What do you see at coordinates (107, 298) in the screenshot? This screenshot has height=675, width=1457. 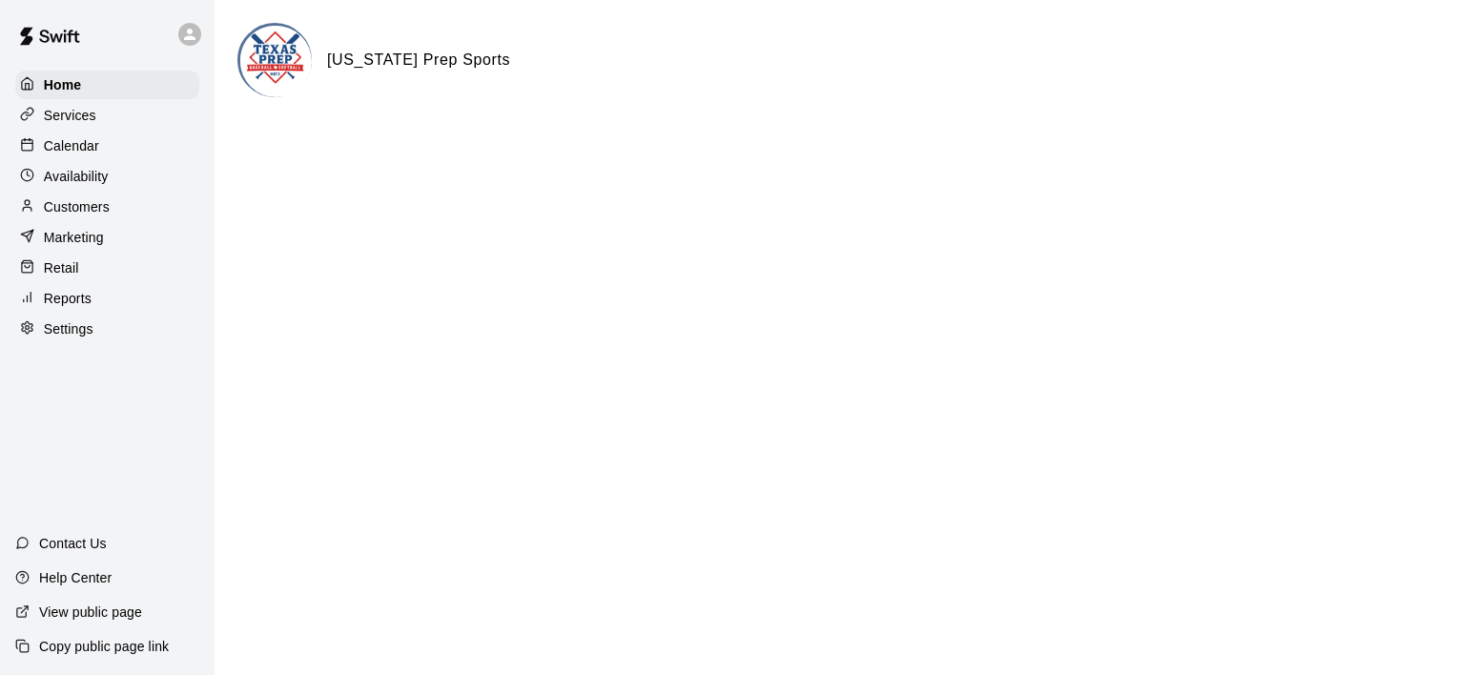 I see `div: Reports` at bounding box center [107, 298].